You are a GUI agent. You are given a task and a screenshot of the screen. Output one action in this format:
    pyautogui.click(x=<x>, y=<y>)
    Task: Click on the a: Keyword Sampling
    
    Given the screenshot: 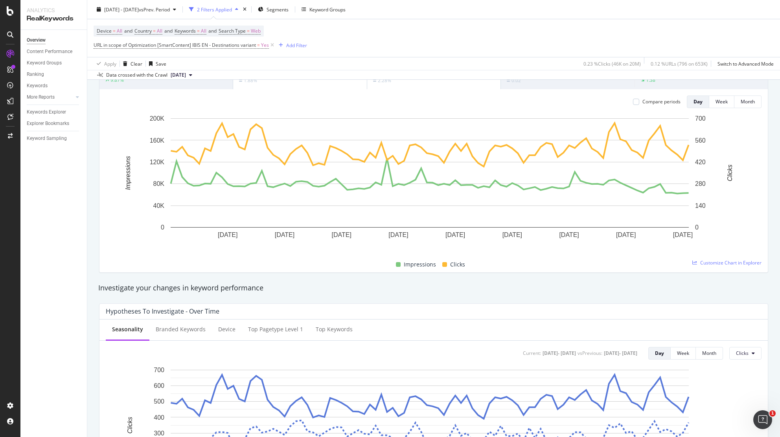 What is the action you would take?
    pyautogui.click(x=54, y=138)
    